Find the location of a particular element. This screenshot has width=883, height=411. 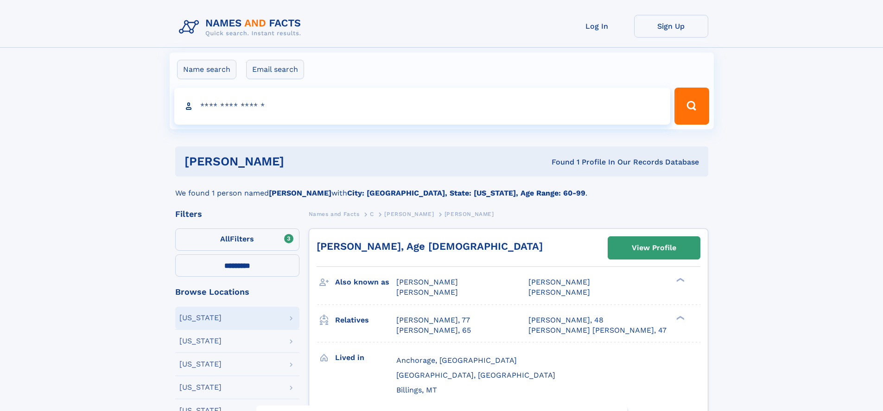

label: Name search is located at coordinates (207, 70).